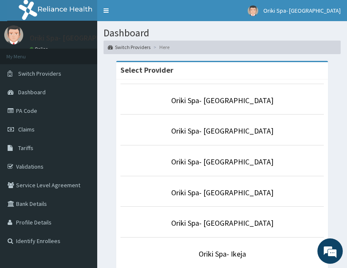 This screenshot has height=268, width=347. What do you see at coordinates (40, 74) in the screenshot?
I see `span: Switch Providers` at bounding box center [40, 74].